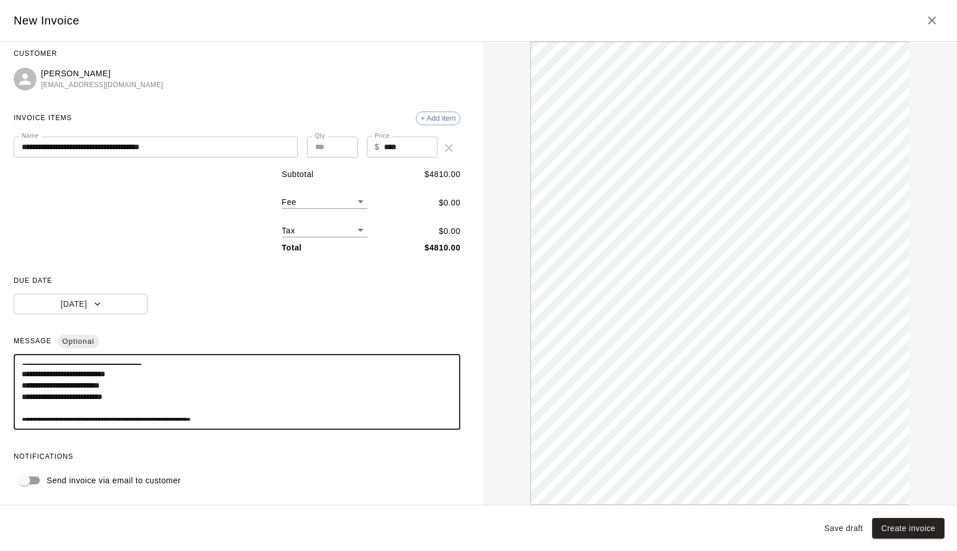 The height and width of the screenshot is (551, 957). I want to click on b: Total, so click(292, 248).